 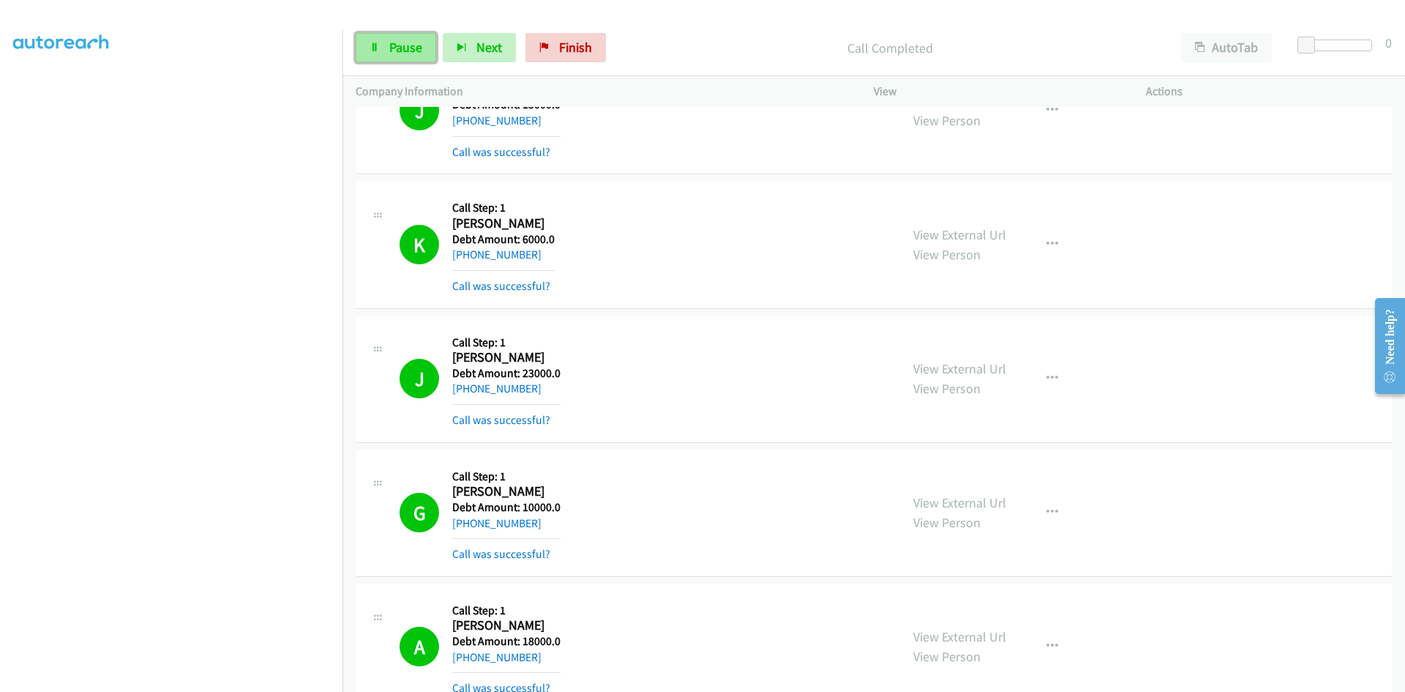 What do you see at coordinates (406, 47) in the screenshot?
I see `span: Pause` at bounding box center [406, 47].